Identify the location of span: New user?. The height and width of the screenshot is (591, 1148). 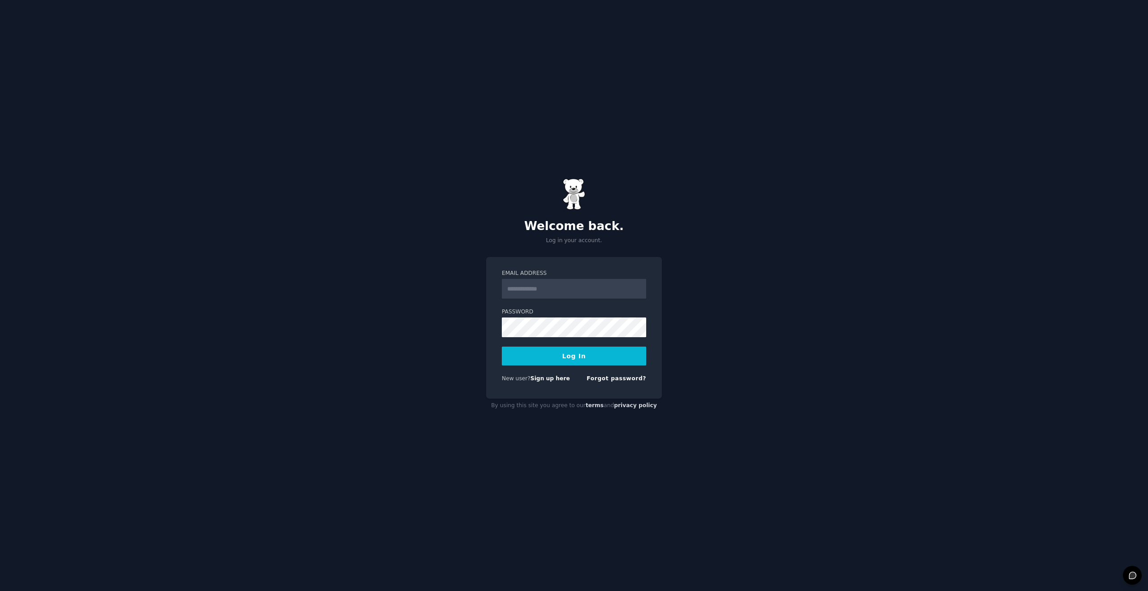
(516, 378).